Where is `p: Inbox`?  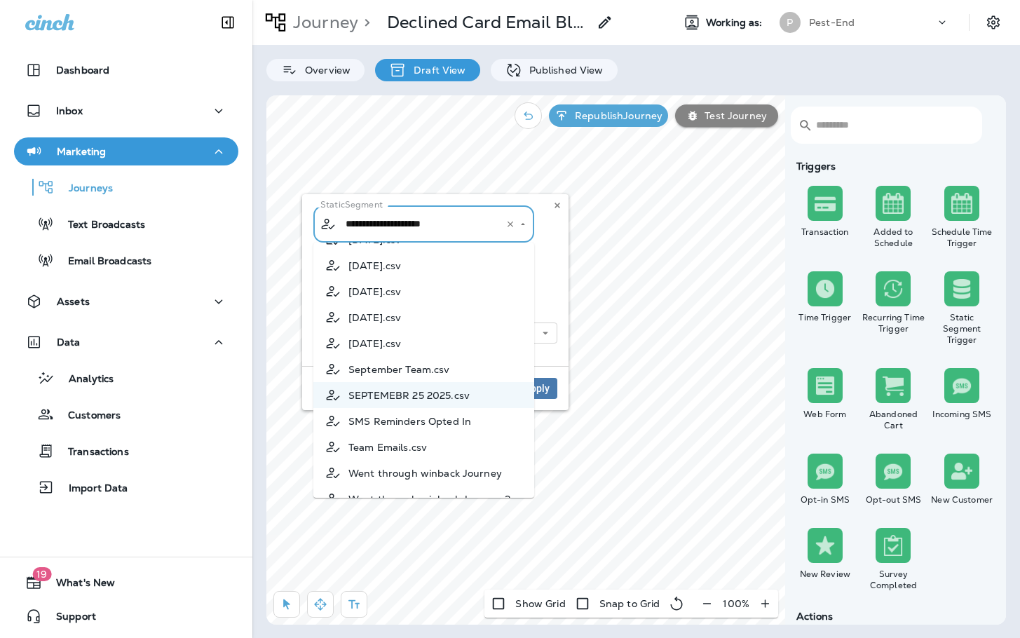
p: Inbox is located at coordinates (69, 111).